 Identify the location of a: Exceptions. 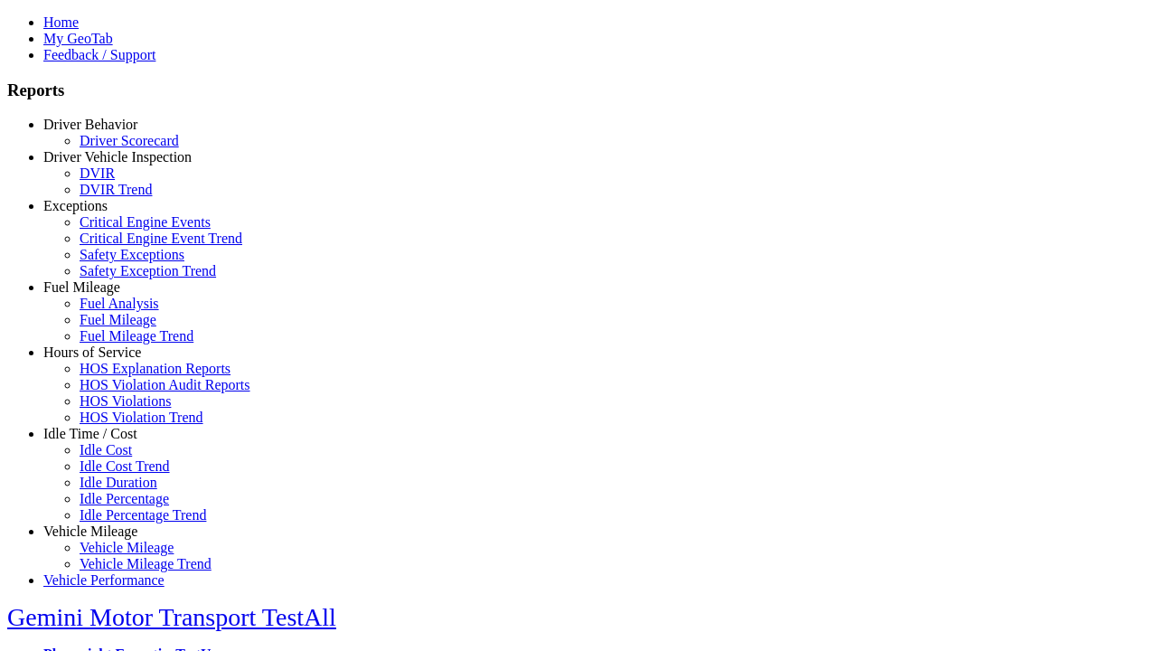
(75, 205).